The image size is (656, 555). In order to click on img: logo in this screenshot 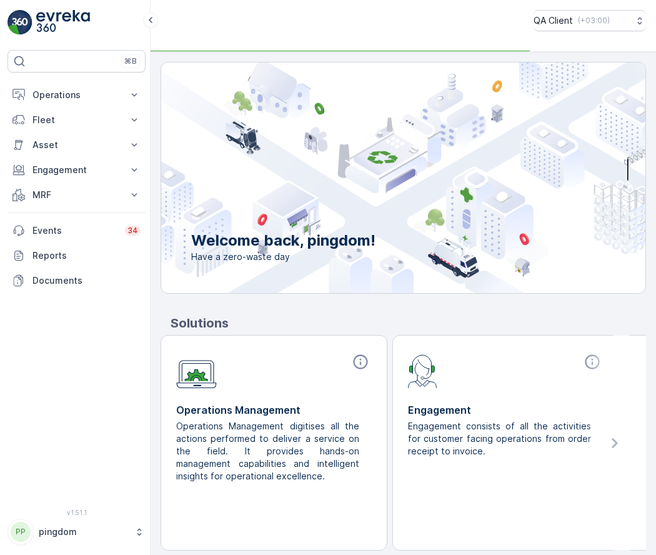, I will do `click(20, 22)`.